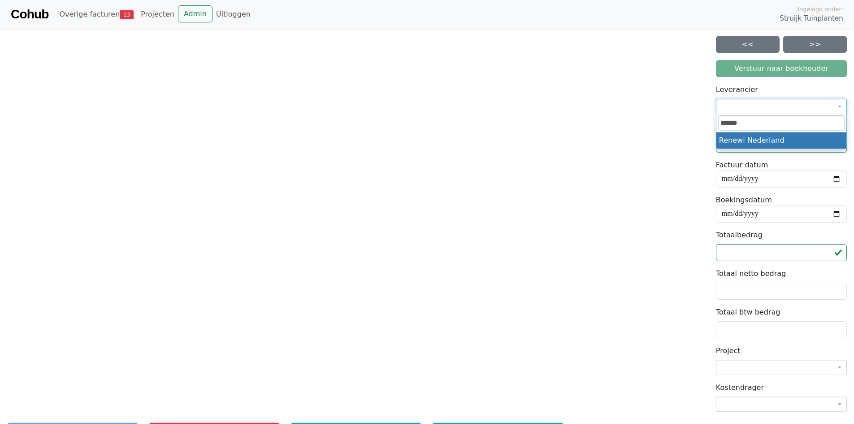 The image size is (854, 424). I want to click on a: Projecten, so click(157, 14).